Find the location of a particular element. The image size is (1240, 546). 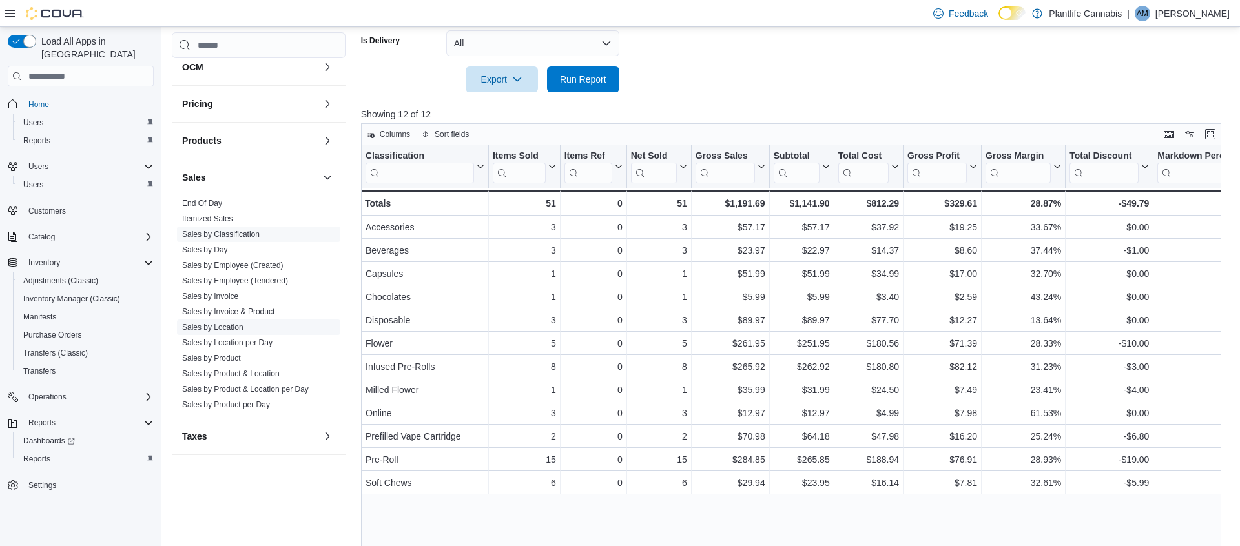

a: Sales by Employee (Created) is located at coordinates (233, 265).